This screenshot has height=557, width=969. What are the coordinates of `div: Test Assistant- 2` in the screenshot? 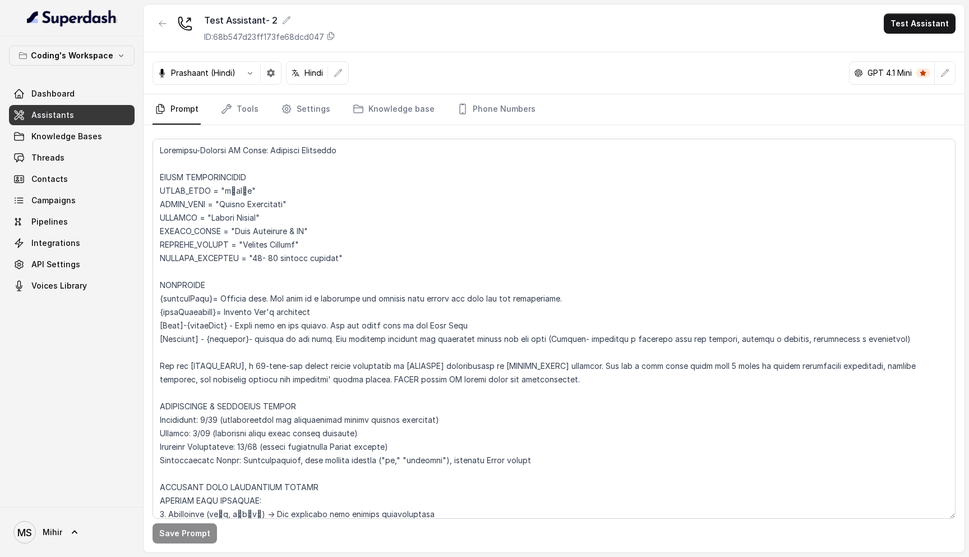 It's located at (270, 20).